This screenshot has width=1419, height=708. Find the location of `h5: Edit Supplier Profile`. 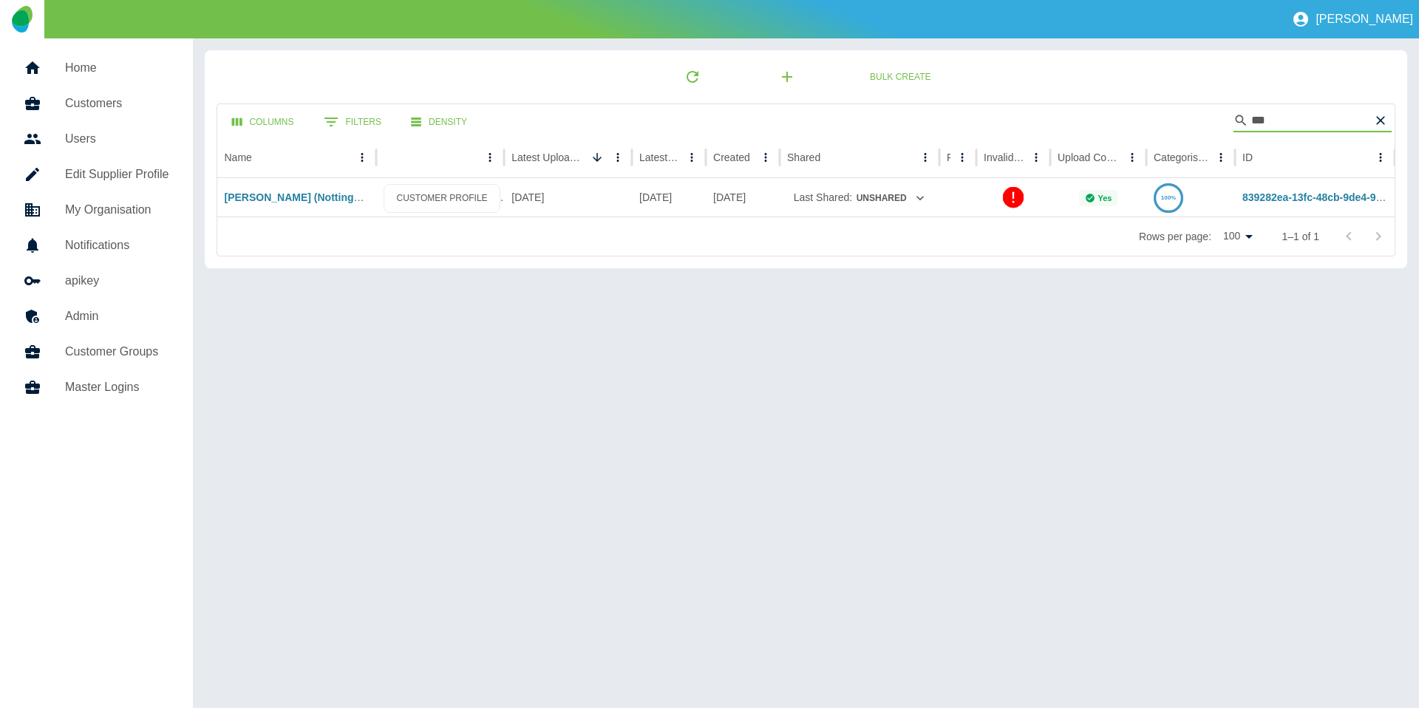

h5: Edit Supplier Profile is located at coordinates (117, 174).